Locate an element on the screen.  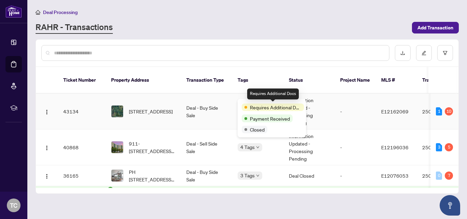
span: Requires Additional Docs is located at coordinates (275, 107).